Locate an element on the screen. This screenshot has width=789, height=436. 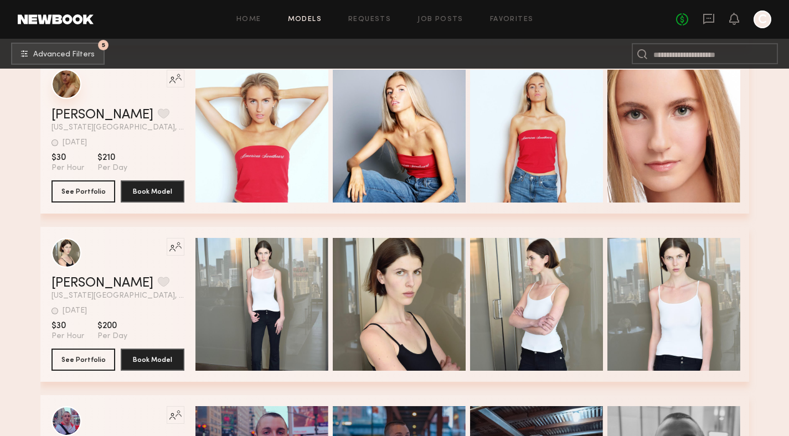
a: Favorites is located at coordinates (511, 19).